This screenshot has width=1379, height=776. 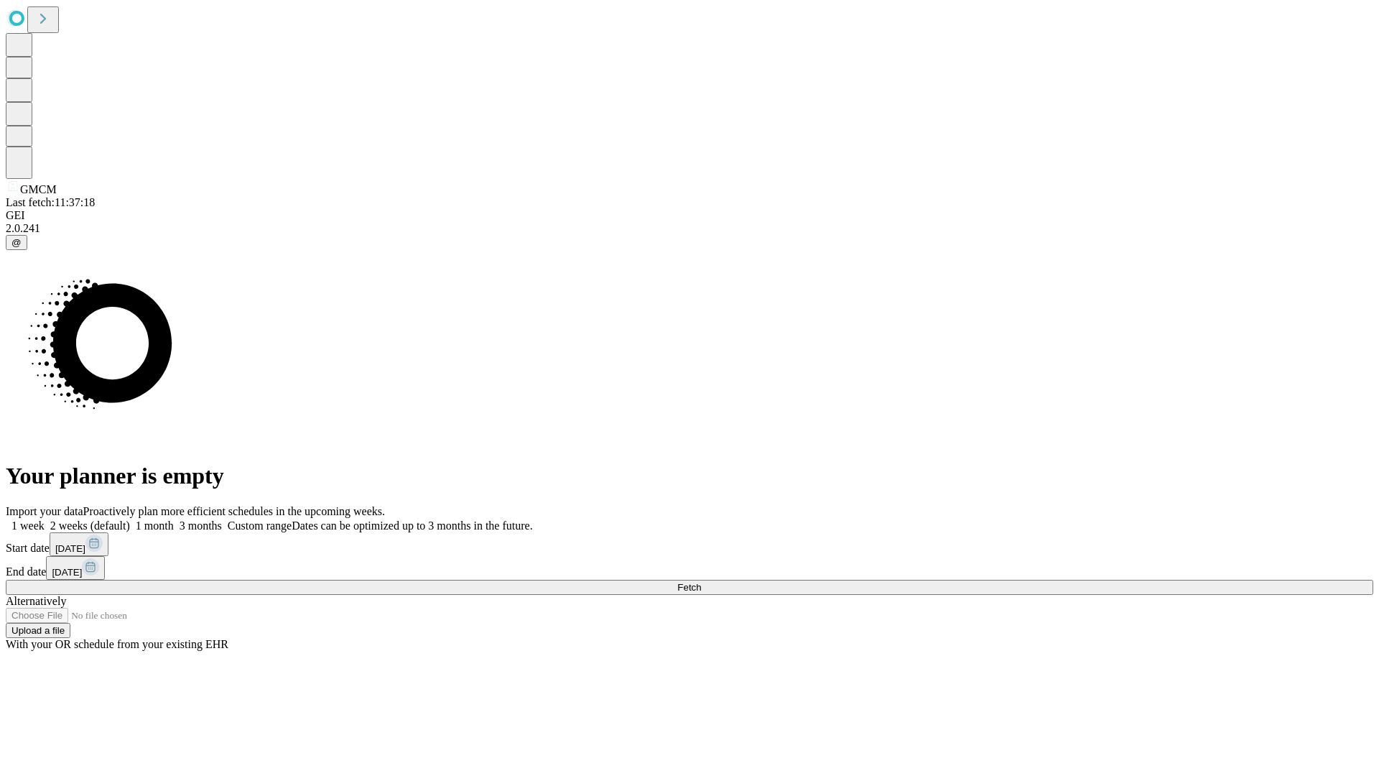 What do you see at coordinates (90, 525) in the screenshot?
I see `span: 2 weeks (default)` at bounding box center [90, 525].